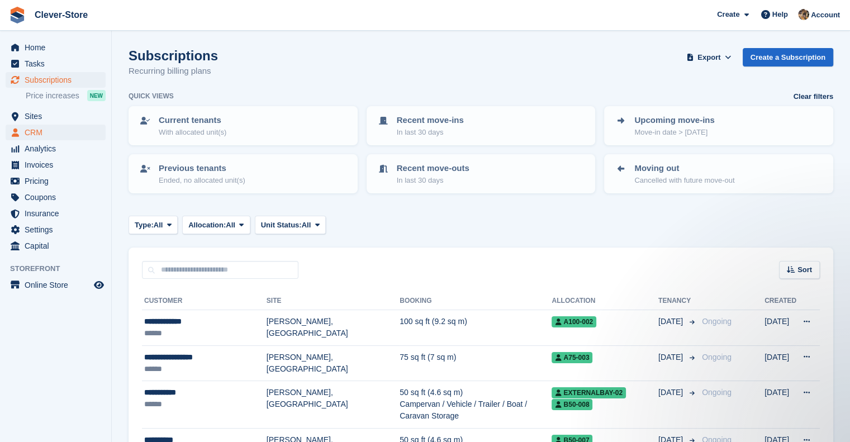 This screenshot has height=442, width=850. What do you see at coordinates (216, 225) in the screenshot?
I see `button: Allocation: All` at bounding box center [216, 225].